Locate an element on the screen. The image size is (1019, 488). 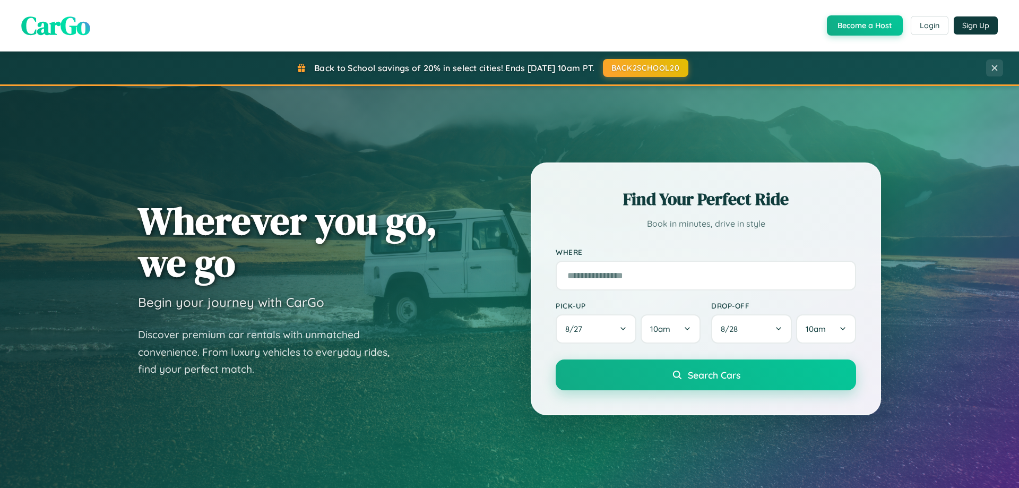
p: Book in minutes, drive in style is located at coordinates (706, 223).